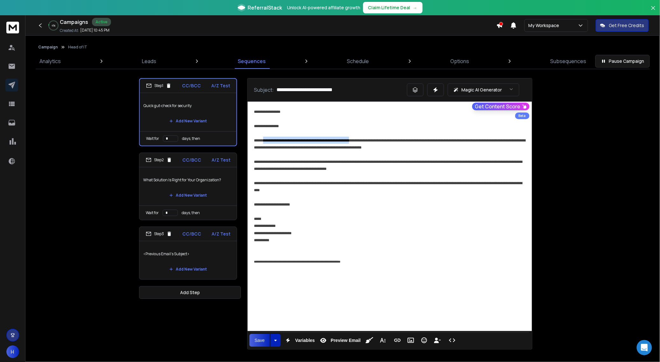 The width and height of the screenshot is (660, 362). What do you see at coordinates (453, 340) in the screenshot?
I see `button: Code View` at bounding box center [453, 340].